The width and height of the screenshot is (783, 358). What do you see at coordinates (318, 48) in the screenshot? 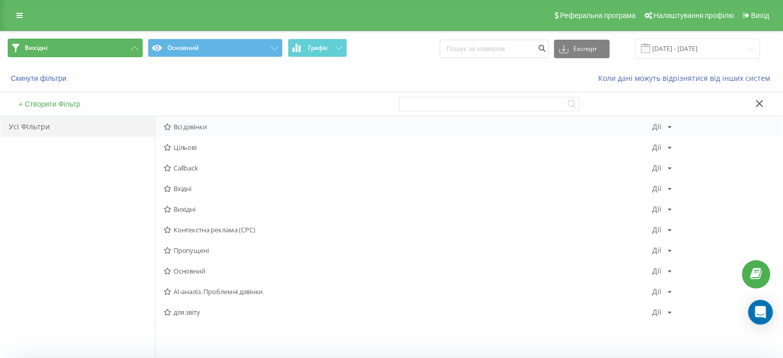
I see `span: Графік` at bounding box center [318, 48].